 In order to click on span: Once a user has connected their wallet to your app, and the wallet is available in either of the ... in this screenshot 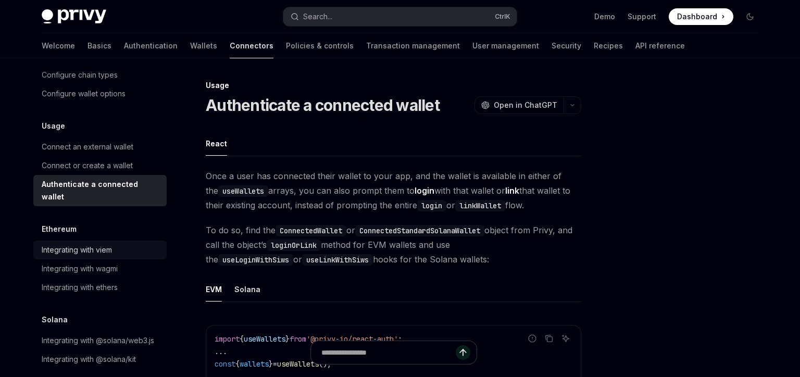, I will do `click(393, 191)`.